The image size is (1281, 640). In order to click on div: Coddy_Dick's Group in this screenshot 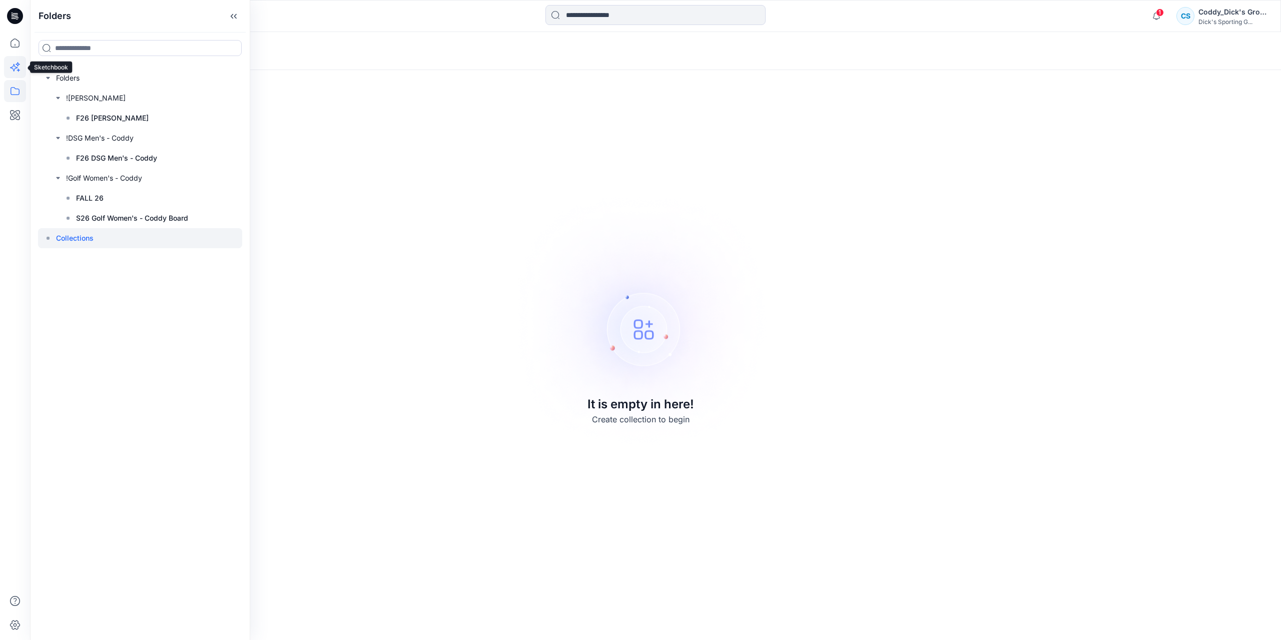, I will do `click(1234, 12)`.